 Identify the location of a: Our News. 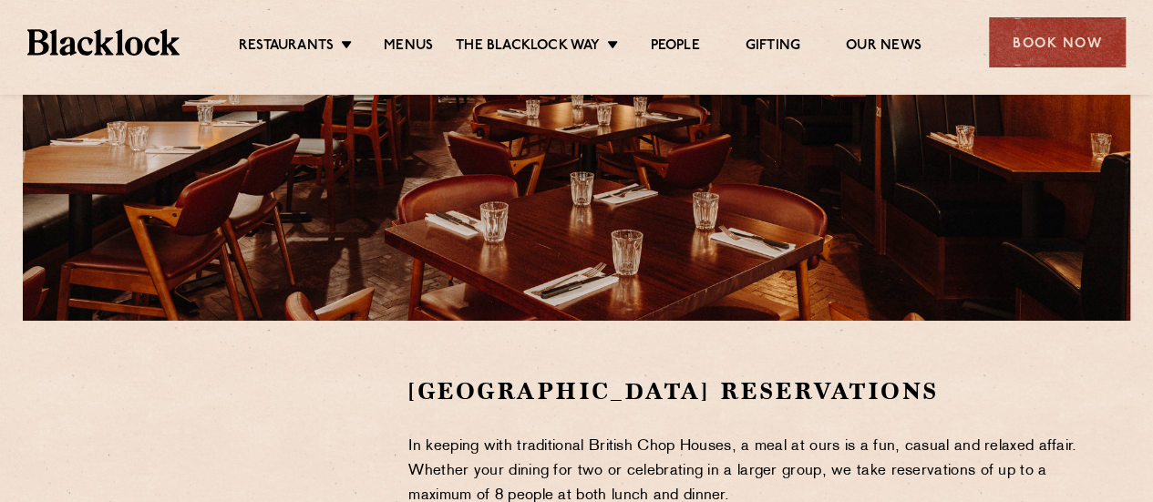
(883, 47).